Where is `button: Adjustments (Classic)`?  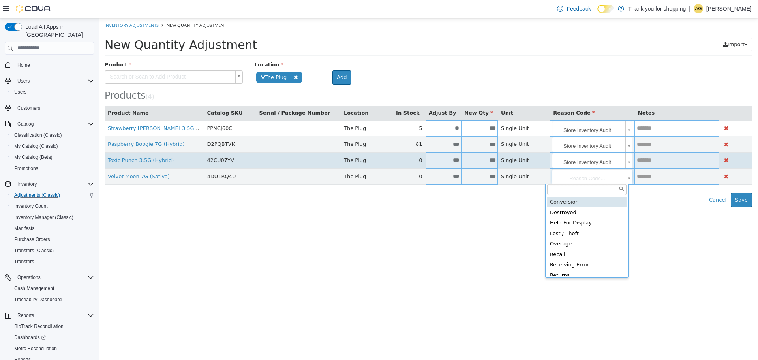 button: Adjustments (Classic) is located at coordinates (52, 195).